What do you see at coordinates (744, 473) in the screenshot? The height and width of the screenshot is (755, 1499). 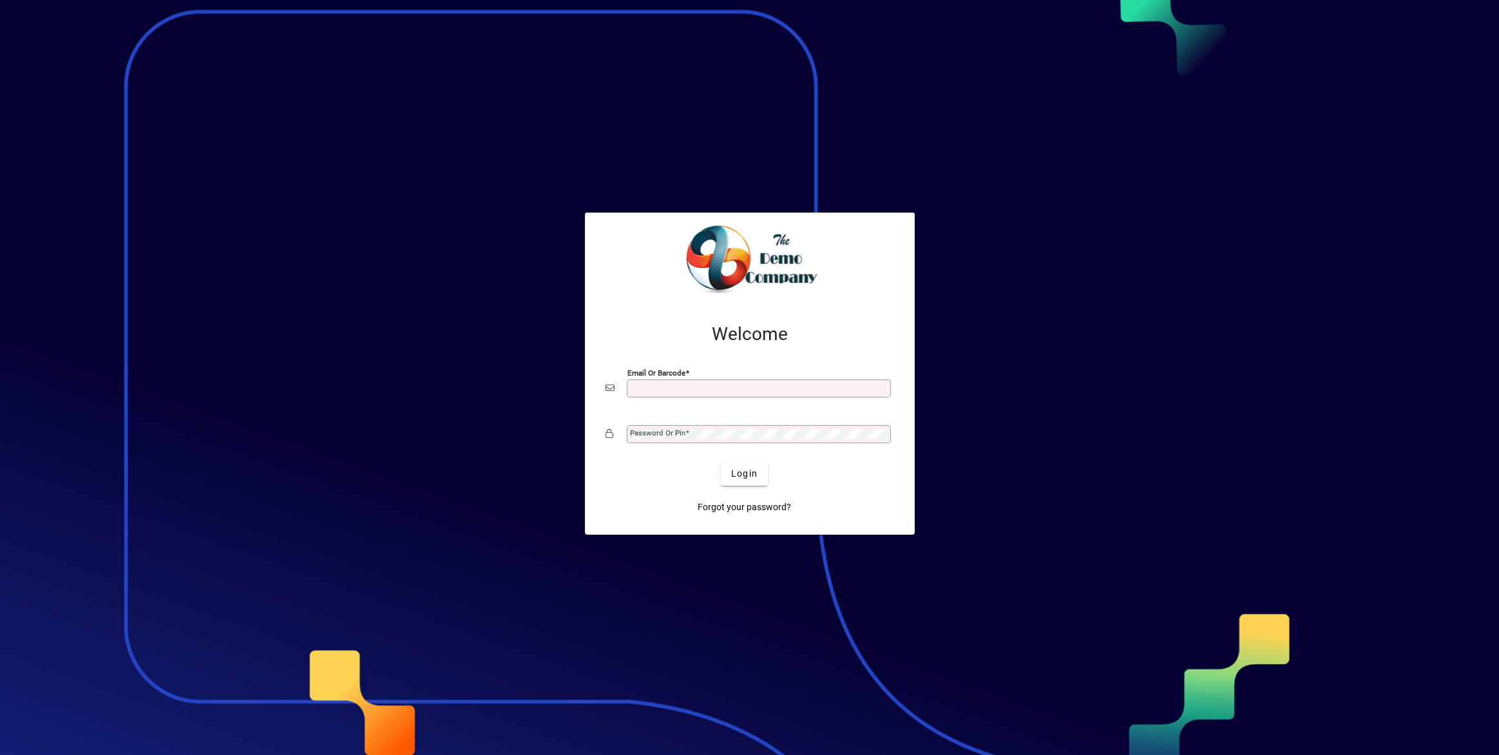 I see `span: Login` at bounding box center [744, 473].